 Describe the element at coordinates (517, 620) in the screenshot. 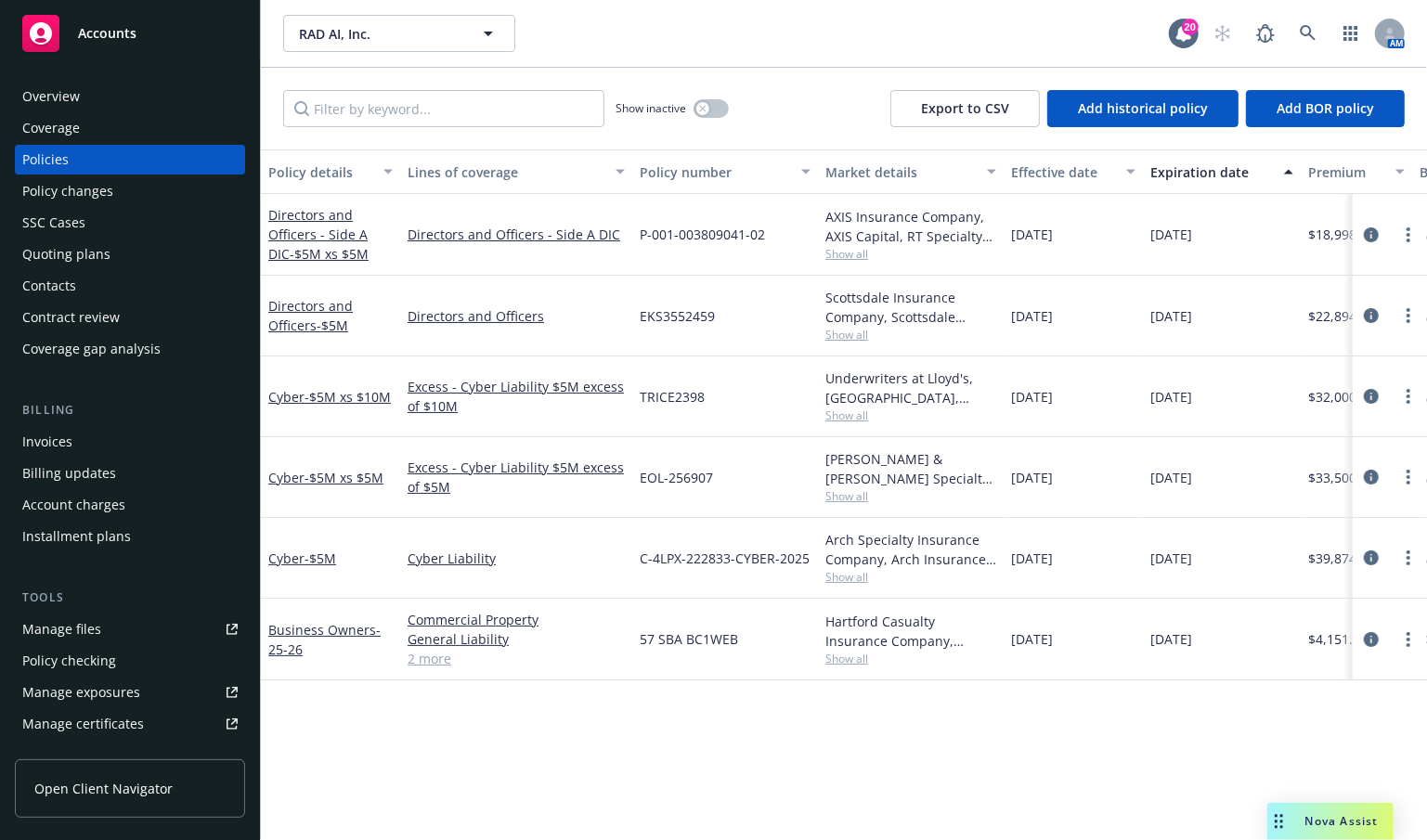

I see `a: Commercial Property` at that location.